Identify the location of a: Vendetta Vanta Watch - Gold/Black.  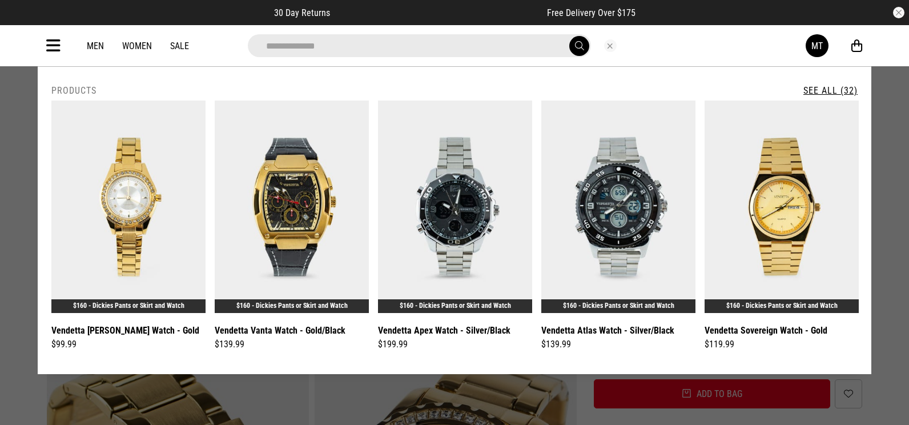
(280, 330).